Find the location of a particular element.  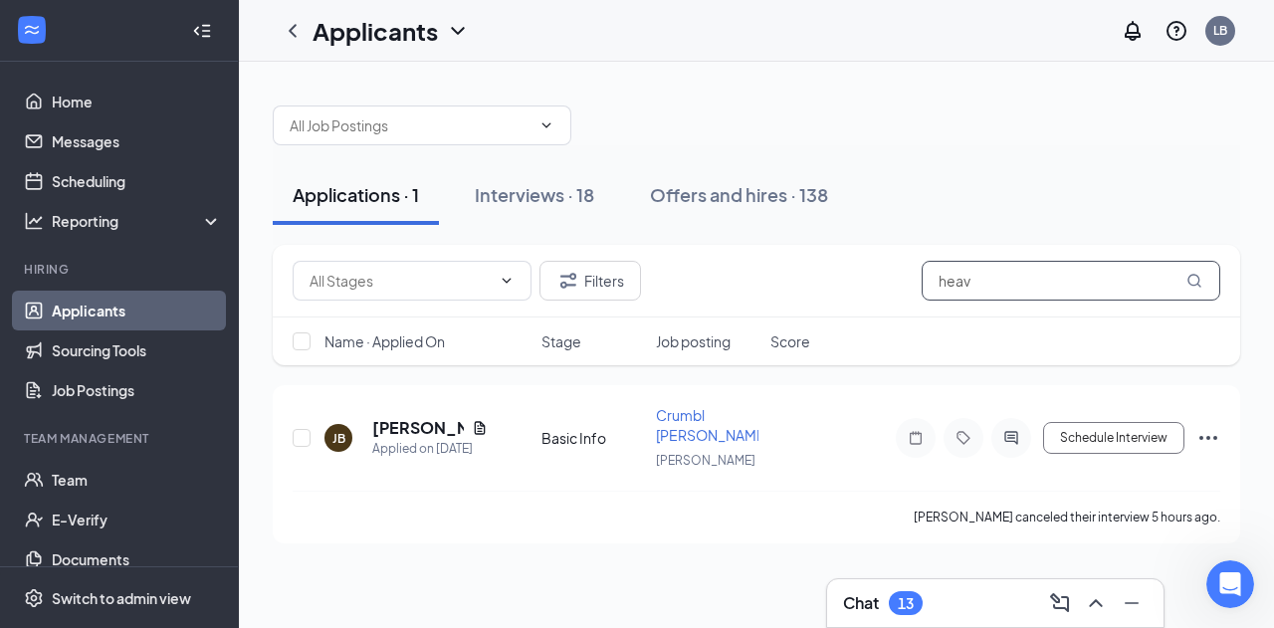

svg: ChevronLeft is located at coordinates (293, 31).